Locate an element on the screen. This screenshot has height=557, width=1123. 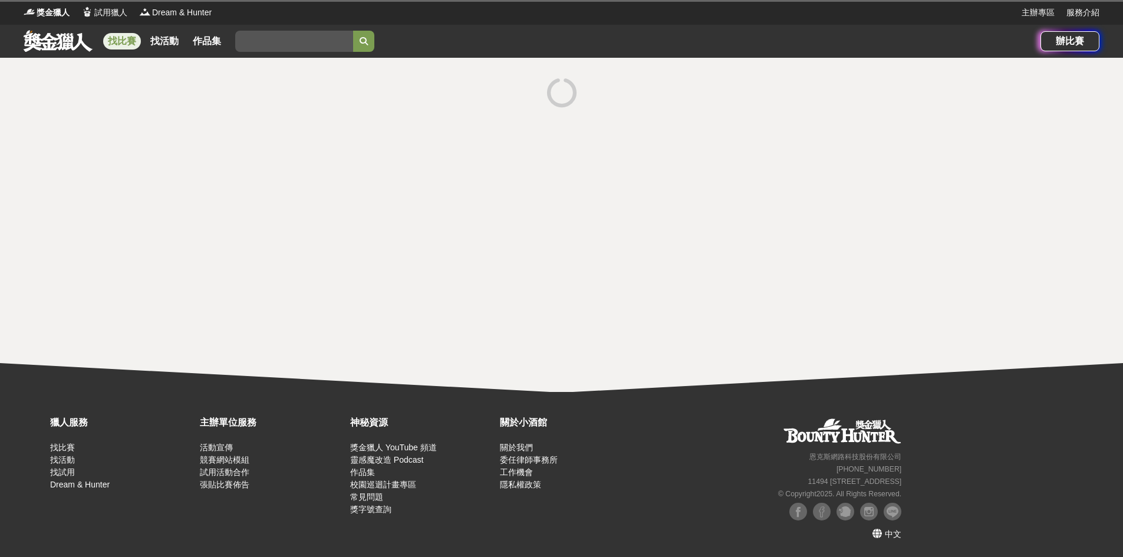
a: 競賽網站模組 is located at coordinates (225, 460).